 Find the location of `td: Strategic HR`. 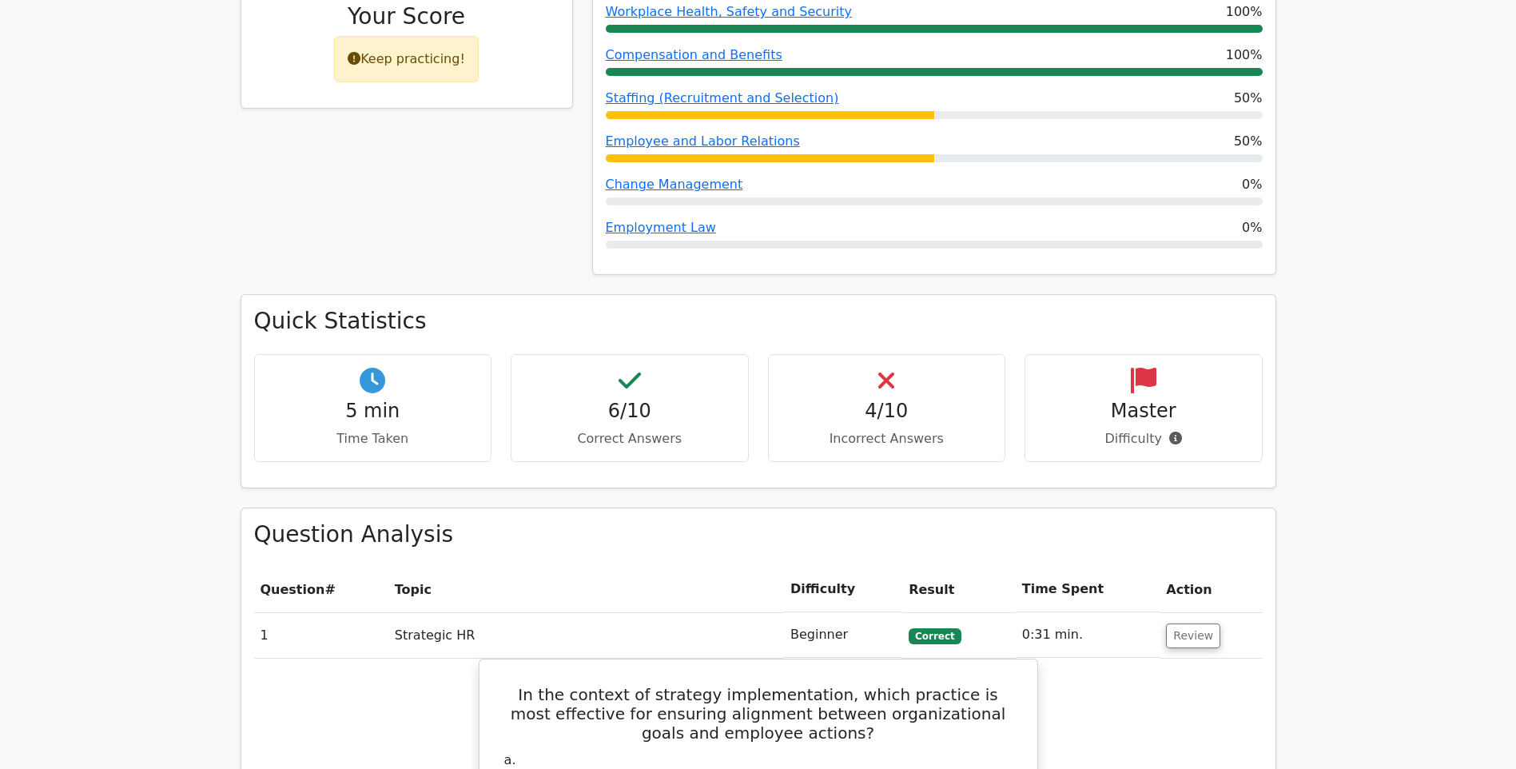

td: Strategic HR is located at coordinates (586, 635).